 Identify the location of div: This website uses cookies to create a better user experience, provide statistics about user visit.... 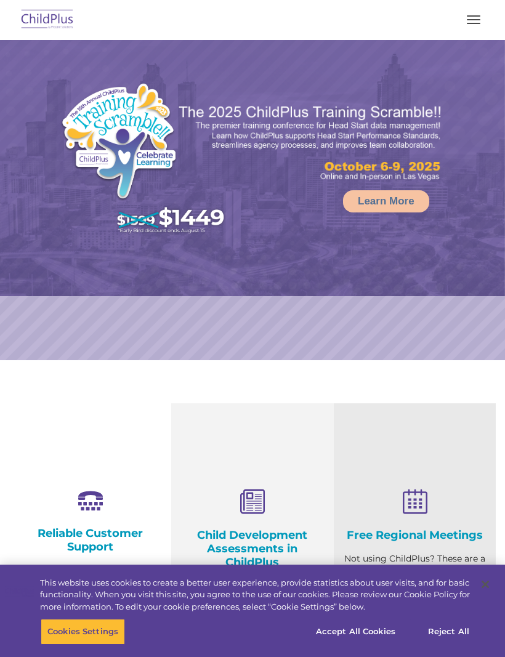
(255, 595).